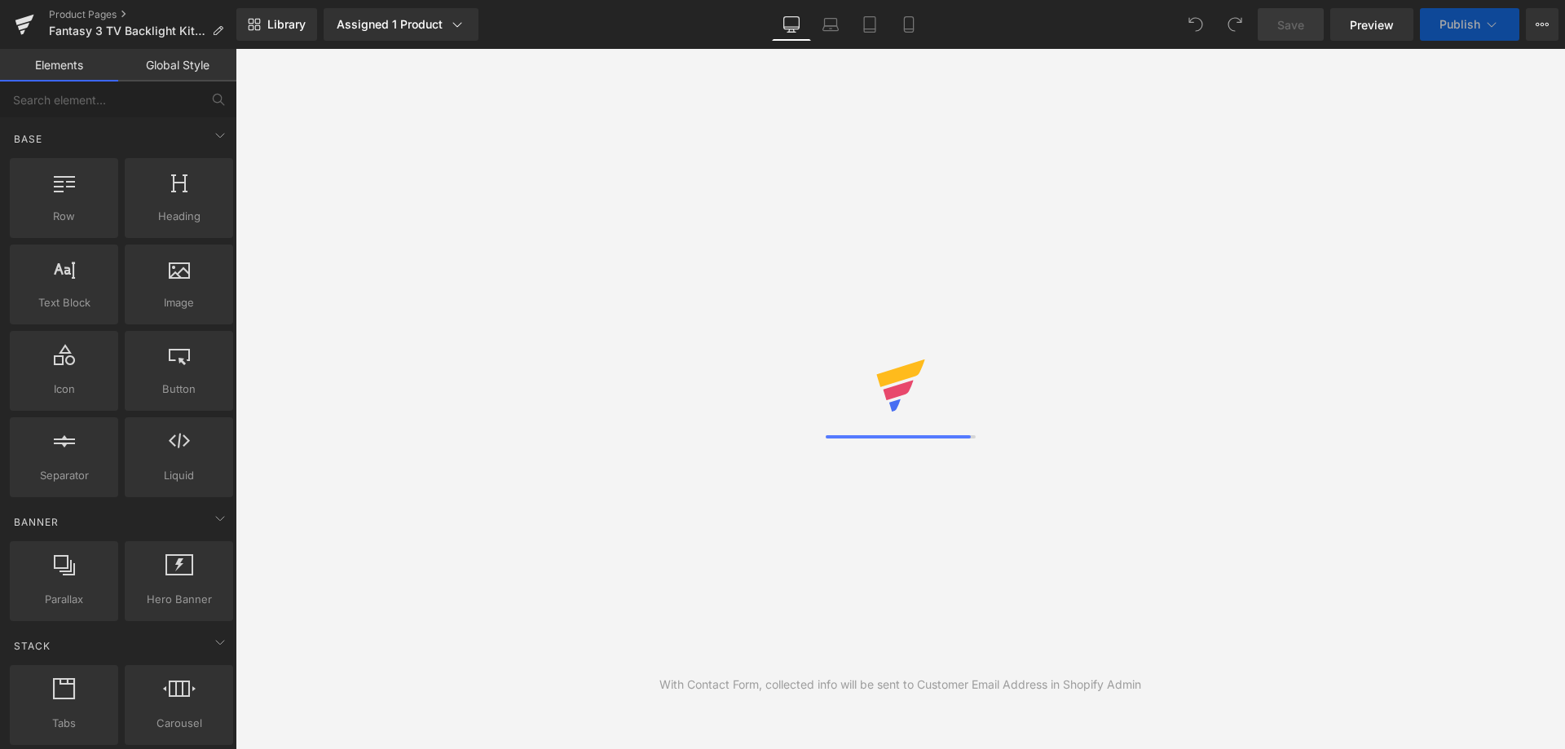  Describe the element at coordinates (1371, 24) in the screenshot. I see `span: Preview` at that location.